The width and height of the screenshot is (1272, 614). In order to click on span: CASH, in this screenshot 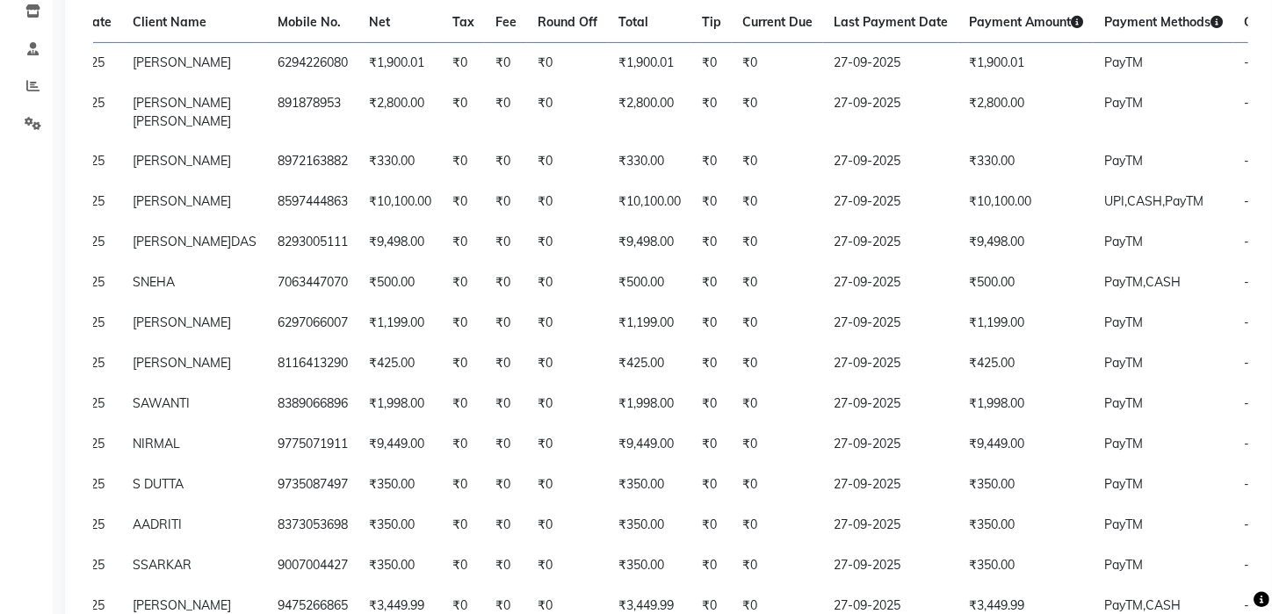, I will do `click(1146, 201)`.